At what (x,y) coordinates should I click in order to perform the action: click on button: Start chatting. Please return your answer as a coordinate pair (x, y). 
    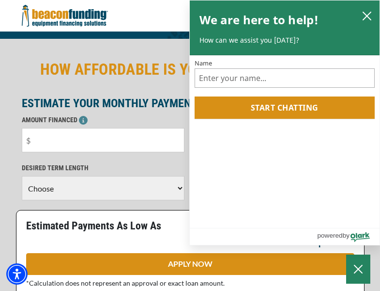
    Looking at the image, I should click on (285, 108).